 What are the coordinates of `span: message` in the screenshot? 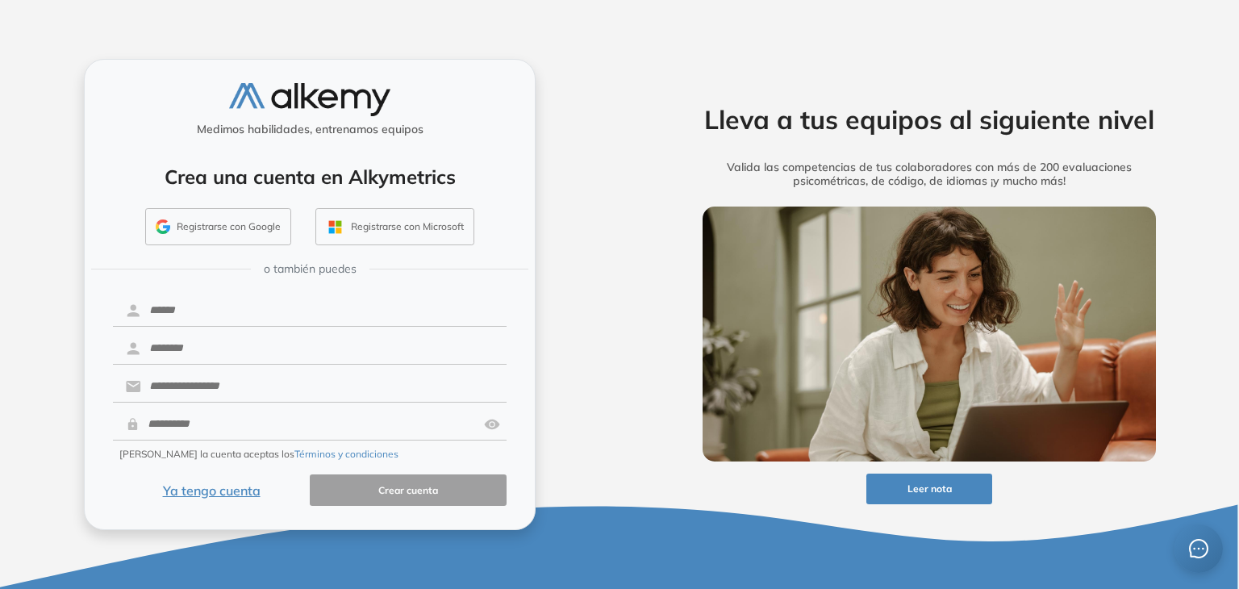 It's located at (1198, 548).